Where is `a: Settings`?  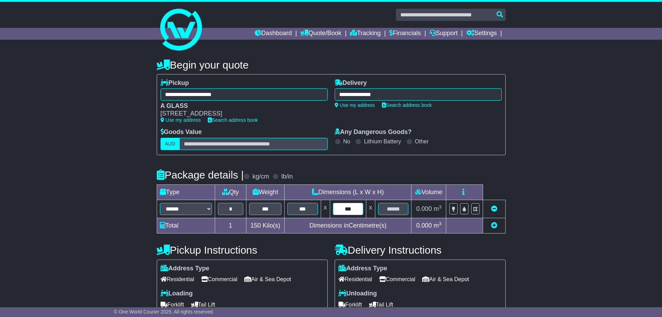 a: Settings is located at coordinates (482, 34).